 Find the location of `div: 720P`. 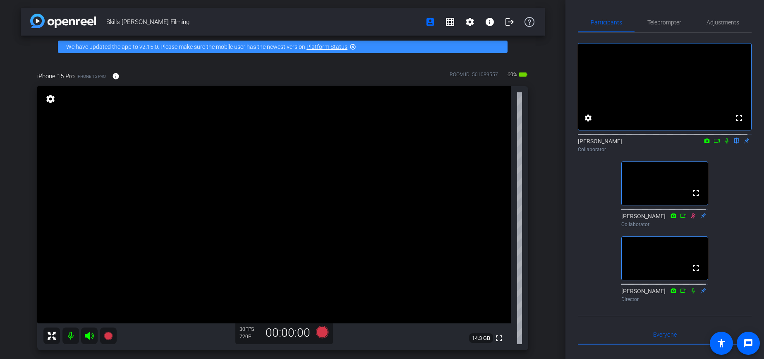

div: 720P is located at coordinates (250, 336).